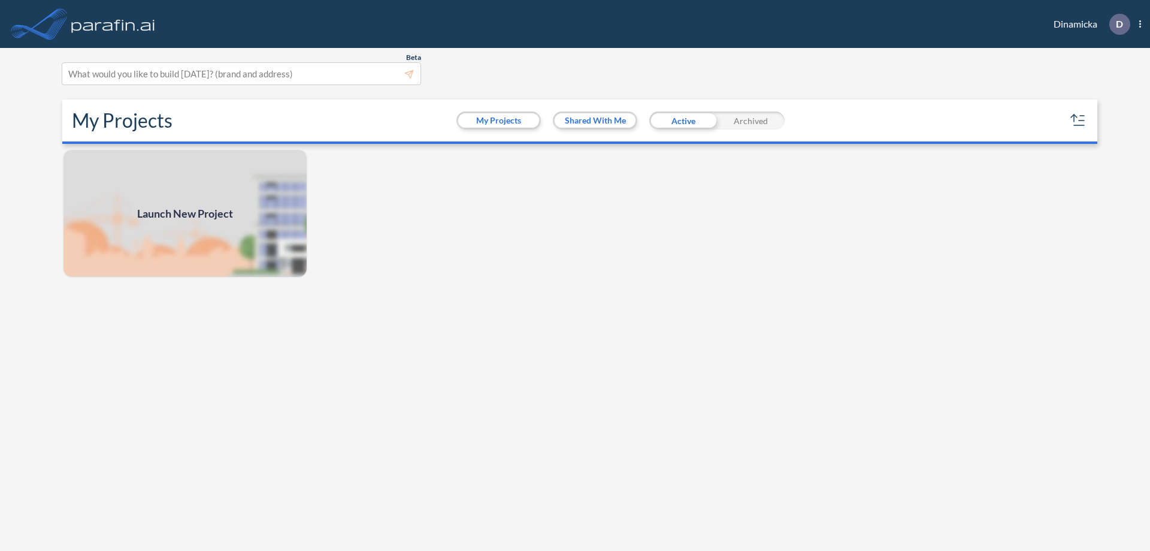  Describe the element at coordinates (185, 213) in the screenshot. I see `span: Launch New Project` at that location.